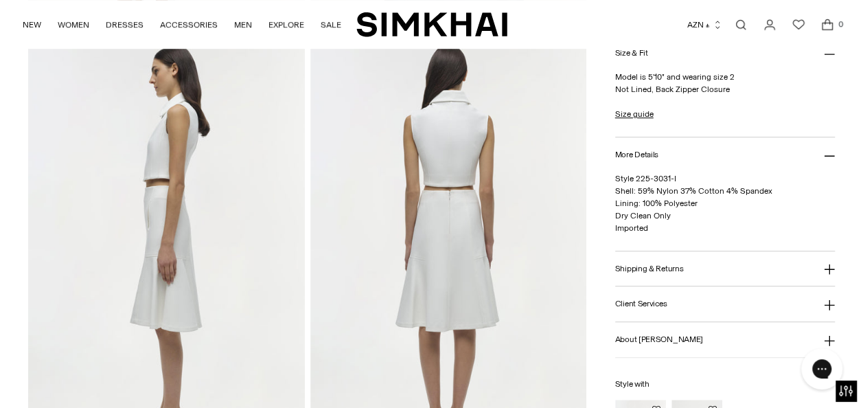 This screenshot has width=863, height=408. I want to click on a: EXPLORE, so click(286, 25).